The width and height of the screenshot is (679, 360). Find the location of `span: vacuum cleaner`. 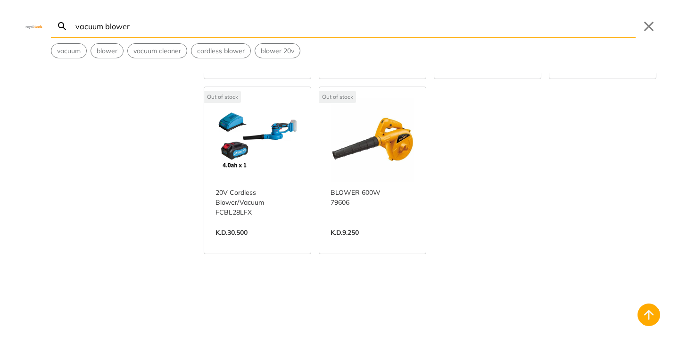

span: vacuum cleaner is located at coordinates (157, 51).